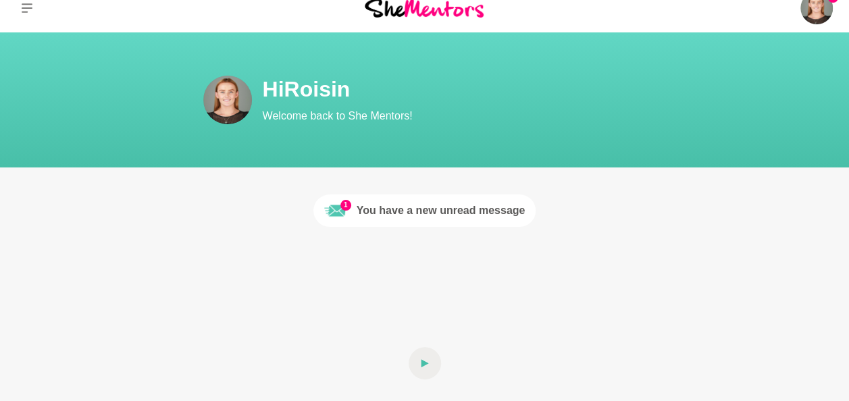  Describe the element at coordinates (506, 89) in the screenshot. I see `h1: Hi Roisin` at that location.